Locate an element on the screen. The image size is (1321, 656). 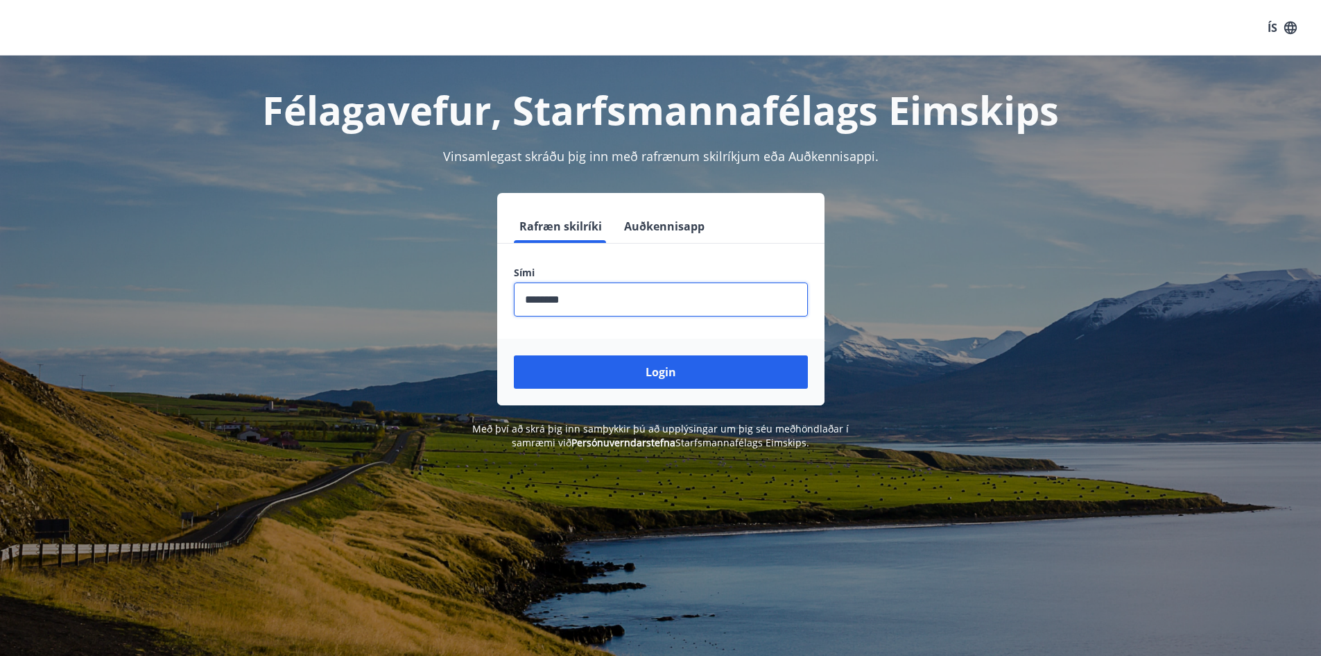
button: Rafræn skilríki is located at coordinates (560, 226).